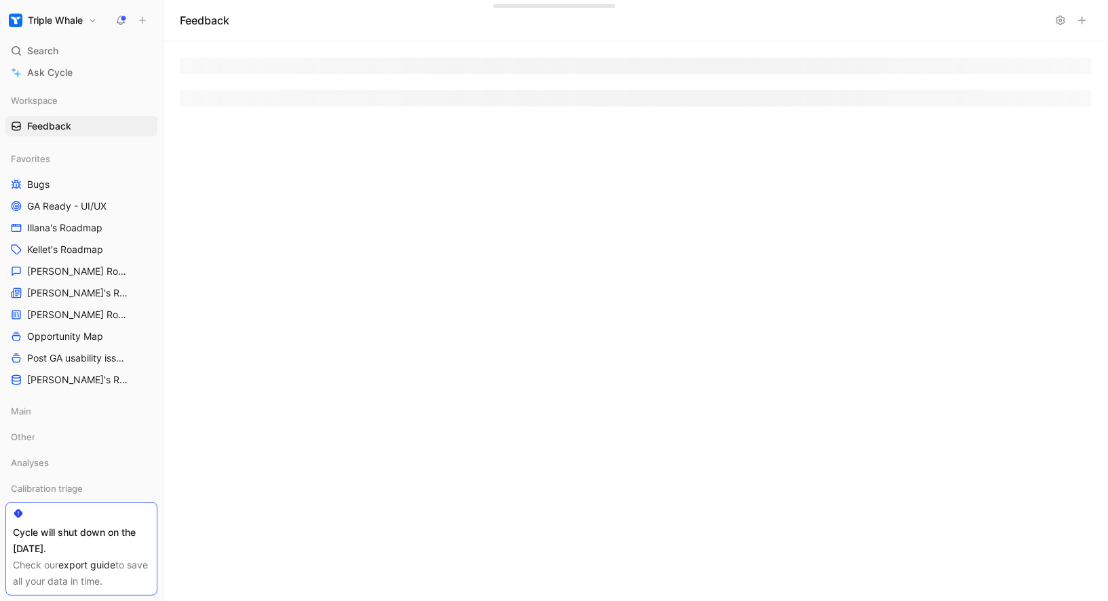 The width and height of the screenshot is (1108, 601). Describe the element at coordinates (81, 250) in the screenshot. I see `a: Kellet's Roadmap` at that location.